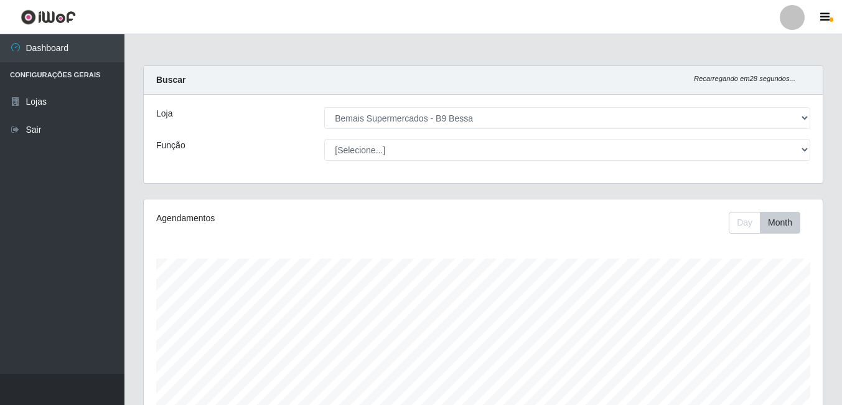 The width and height of the screenshot is (842, 405). I want to click on div: Toolbar with button groups, so click(769, 222).